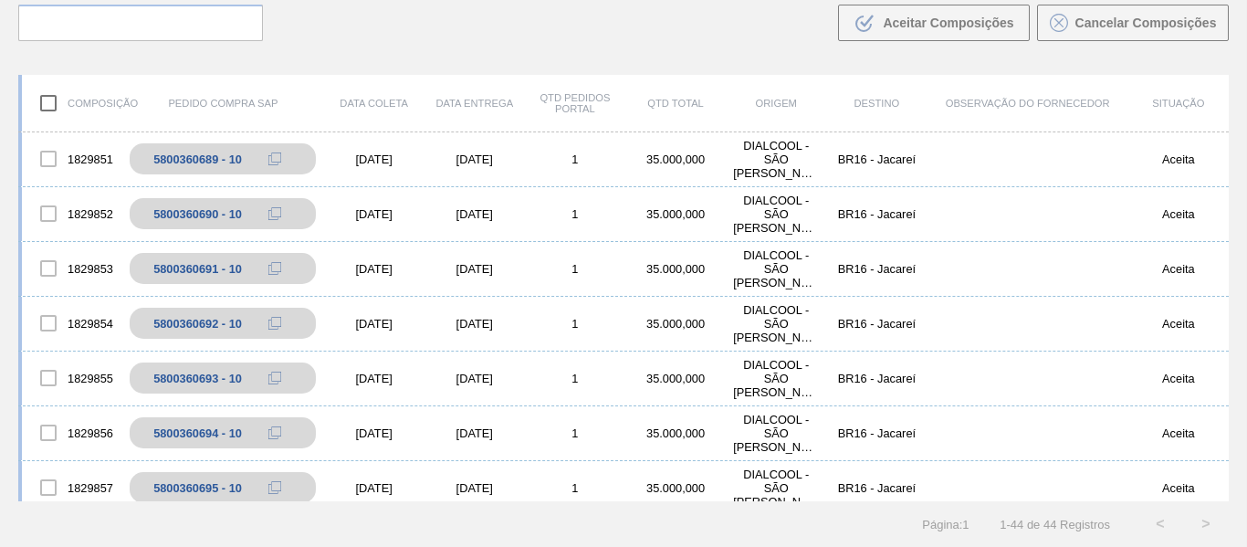 Image resolution: width=1247 pixels, height=547 pixels. I want to click on div: Destino, so click(876, 103).